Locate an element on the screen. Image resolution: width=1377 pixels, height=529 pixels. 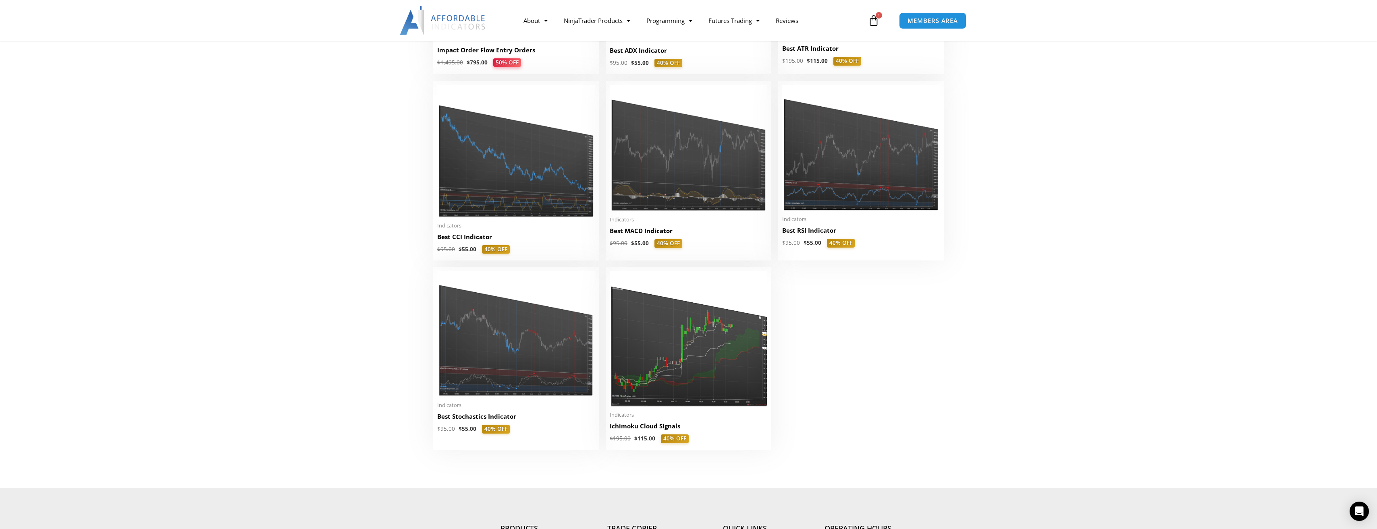
div: Open Intercom Messenger is located at coordinates (1359, 512).